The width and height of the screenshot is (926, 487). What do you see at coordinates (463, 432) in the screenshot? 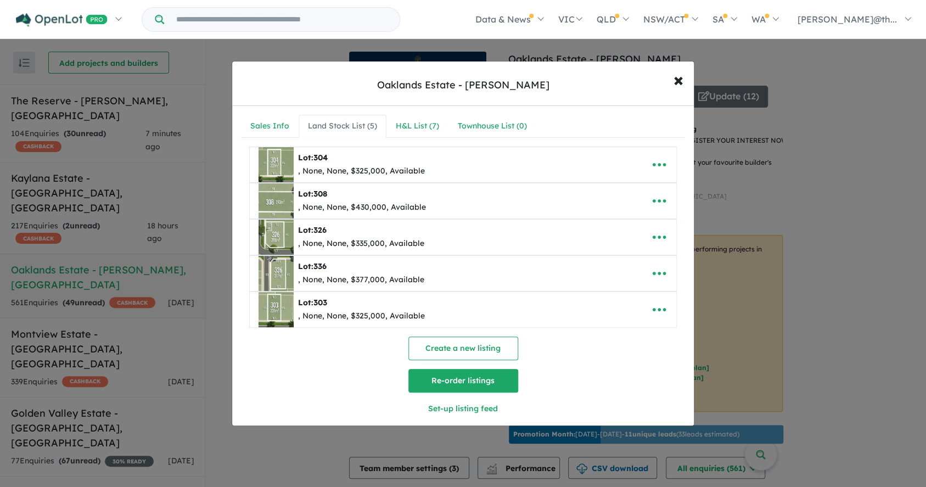
I see `button: Link listings` at bounding box center [463, 432].